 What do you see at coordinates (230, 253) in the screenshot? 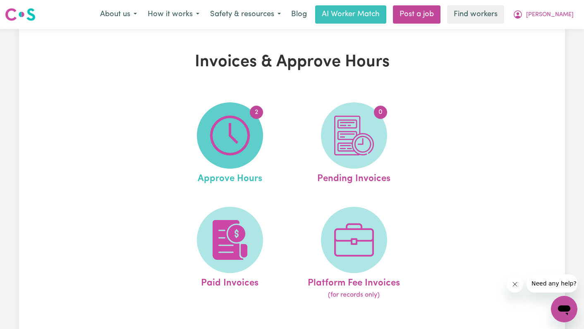
I see `a: Paid Invoices` at bounding box center [230, 253].